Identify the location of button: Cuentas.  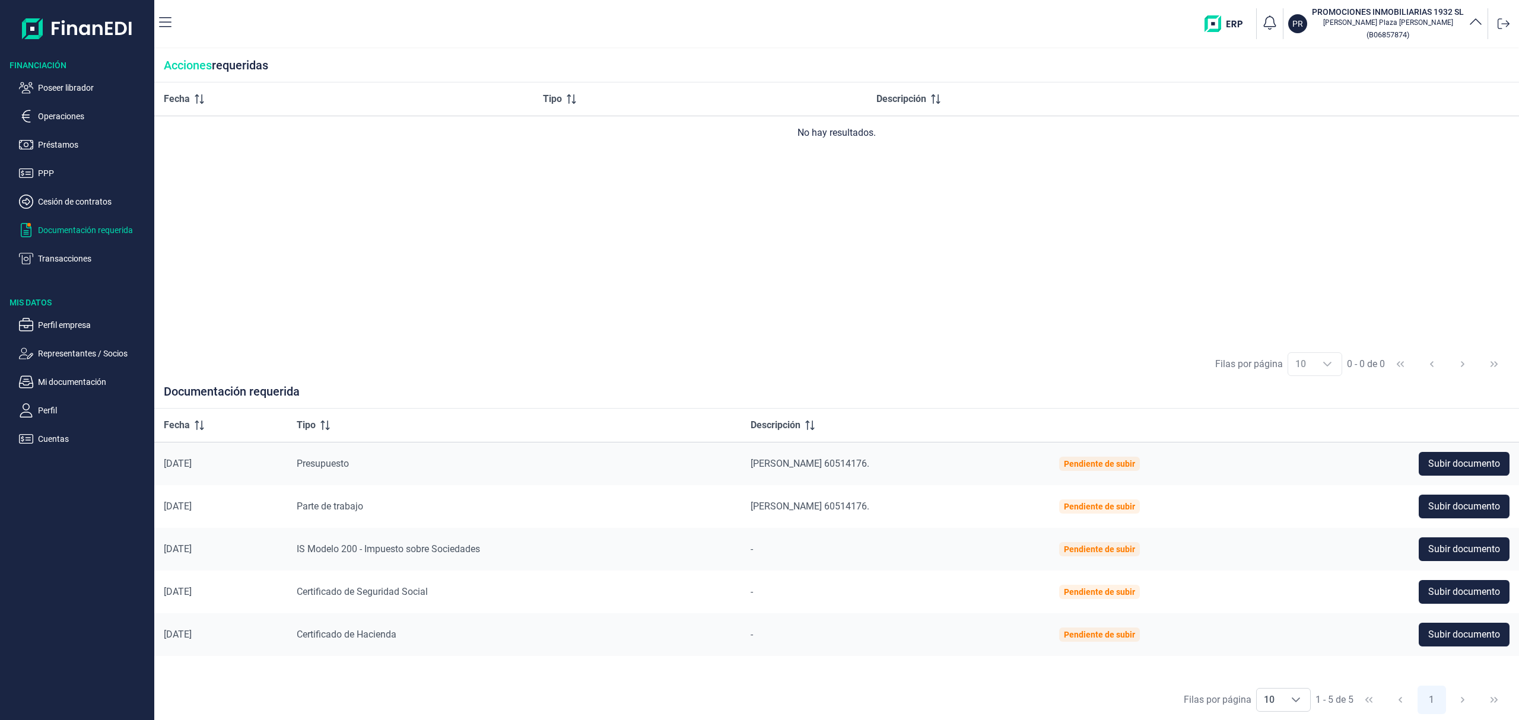
(84, 439).